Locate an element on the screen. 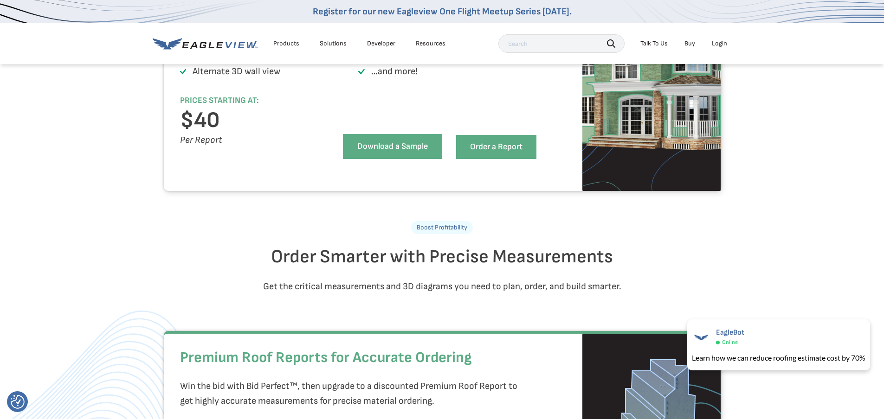  a: Download a Sample is located at coordinates (392, 147).